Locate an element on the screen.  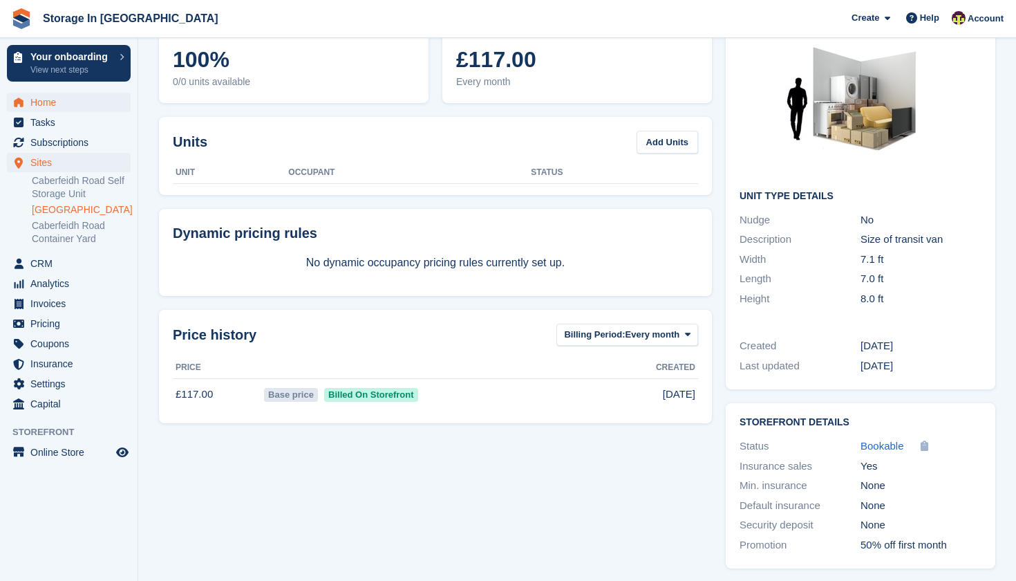
p: View next steps is located at coordinates (71, 70).